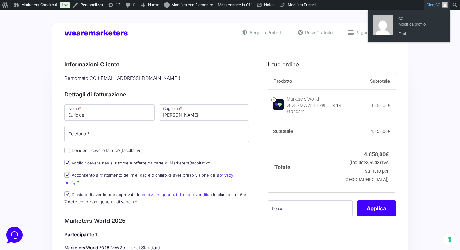 The image size is (460, 250). I want to click on label: Voglio ricevere news, risorse e offerte da parte di Marketers, so click(138, 163).